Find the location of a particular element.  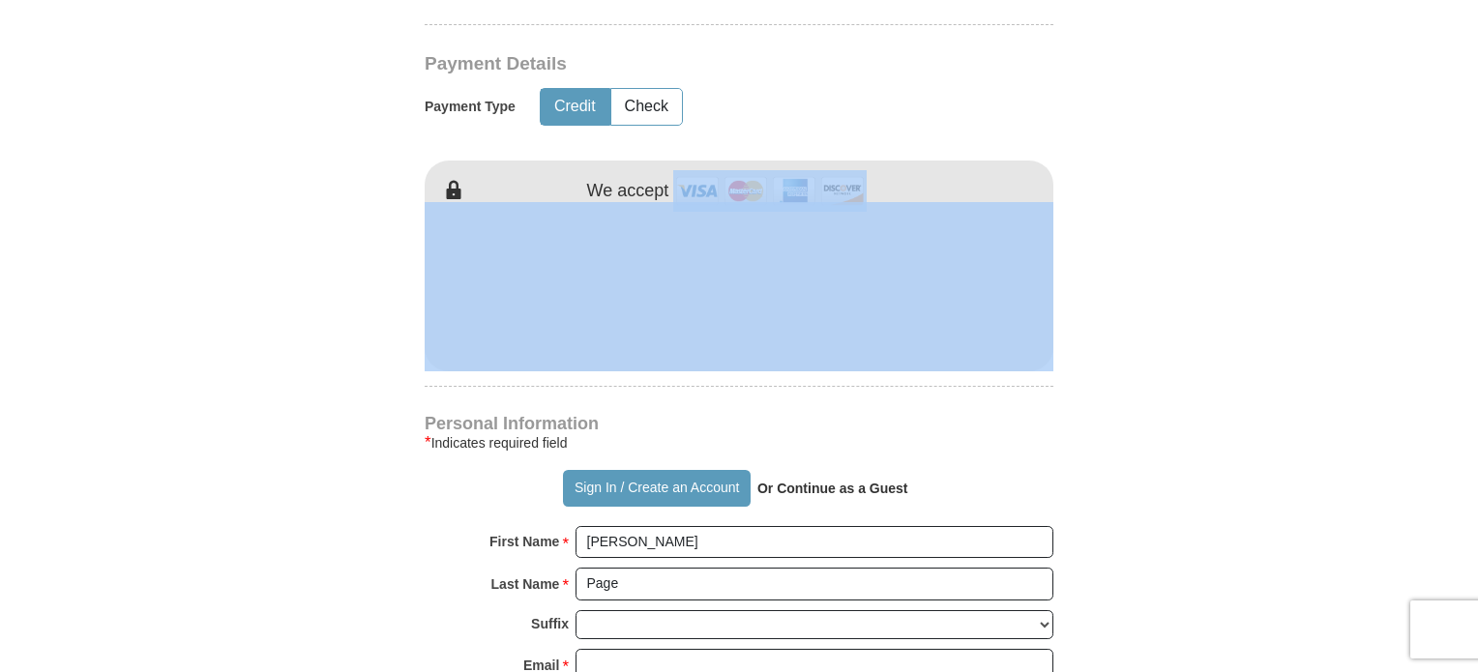

strong: Or Continue as a Guest is located at coordinates (833, 488).